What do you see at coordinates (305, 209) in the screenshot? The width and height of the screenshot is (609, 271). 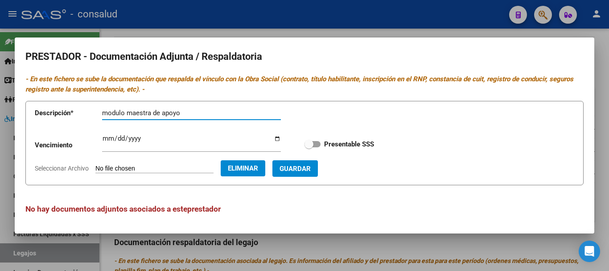 I see `h3: No hay documentos adjuntos asociados a este` at bounding box center [305, 209].